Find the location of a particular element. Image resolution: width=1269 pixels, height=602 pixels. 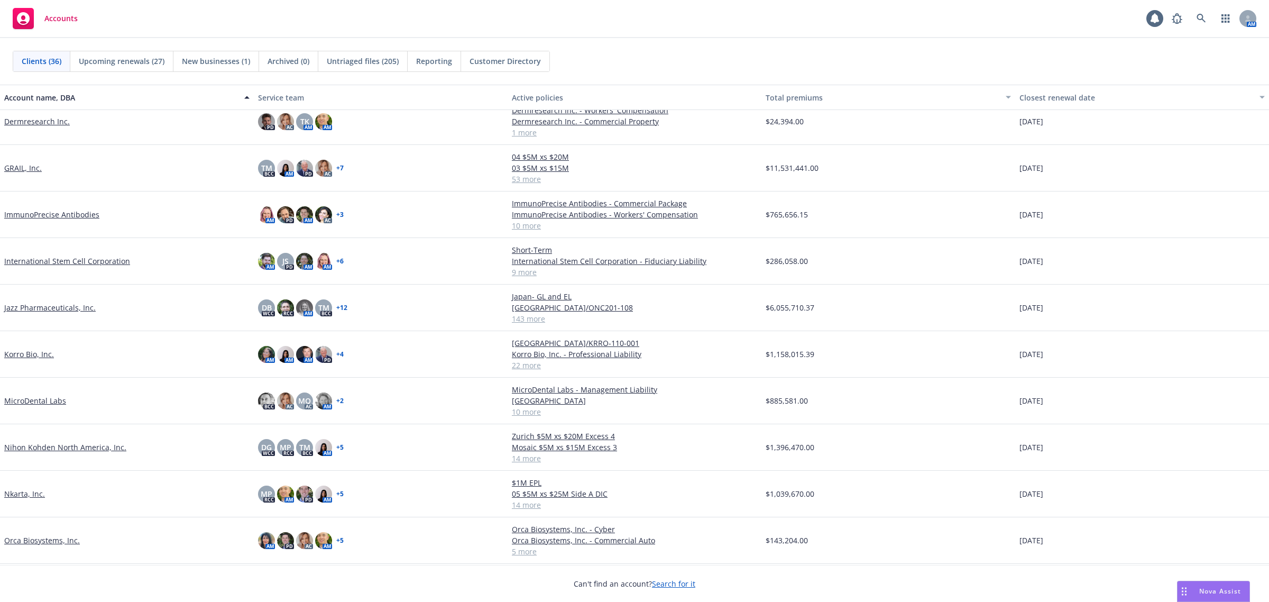

a: Short-Term is located at coordinates (634, 249).